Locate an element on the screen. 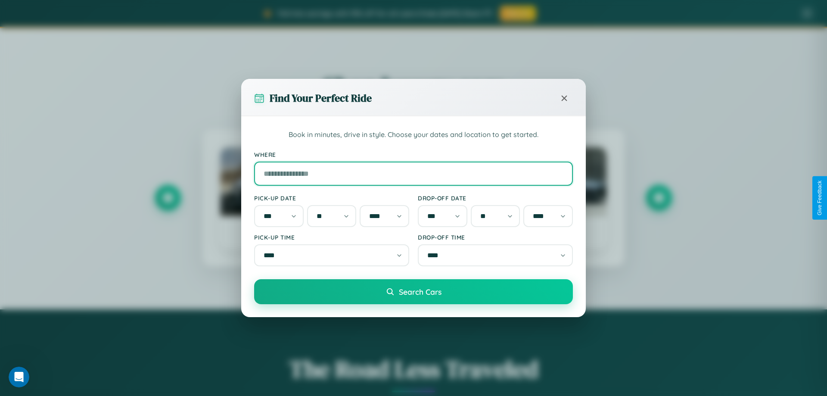 Image resolution: width=827 pixels, height=396 pixels. label: Drop-off Time is located at coordinates (495, 237).